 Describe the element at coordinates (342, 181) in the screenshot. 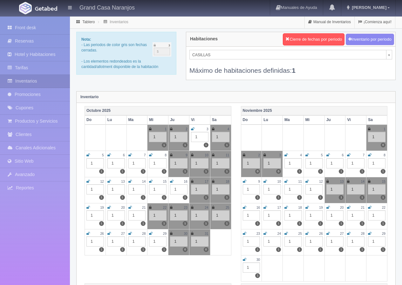

I see `small: 13` at that location.